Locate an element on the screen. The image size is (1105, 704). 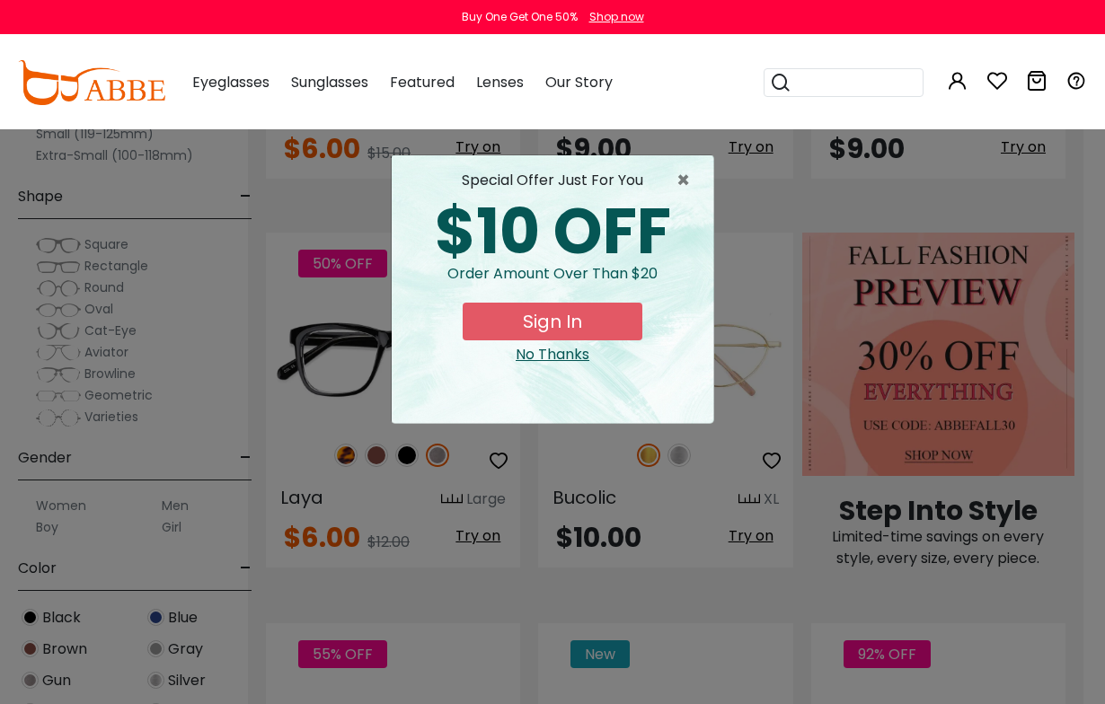
div: special offer just for you is located at coordinates (552, 181).